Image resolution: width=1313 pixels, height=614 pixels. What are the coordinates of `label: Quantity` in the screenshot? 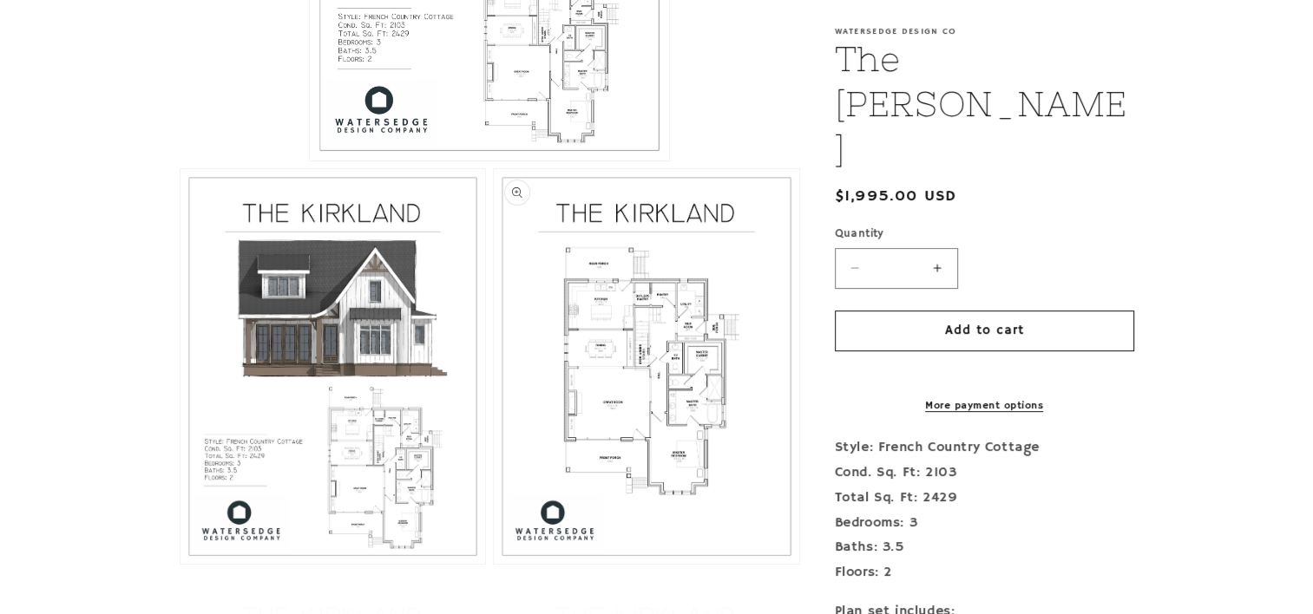 It's located at (984, 234).